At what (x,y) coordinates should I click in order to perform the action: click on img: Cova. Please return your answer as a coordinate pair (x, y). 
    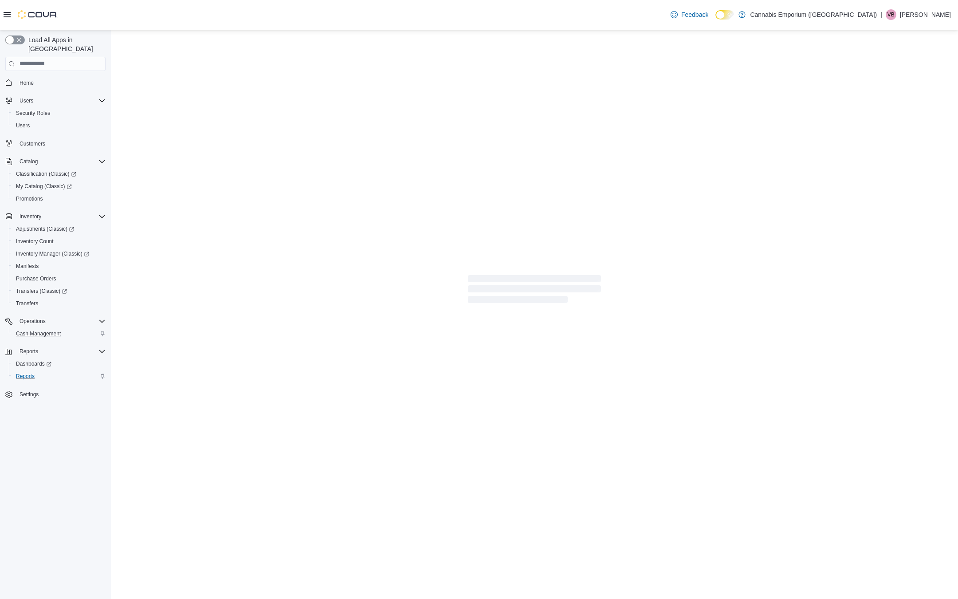
    Looking at the image, I should click on (38, 15).